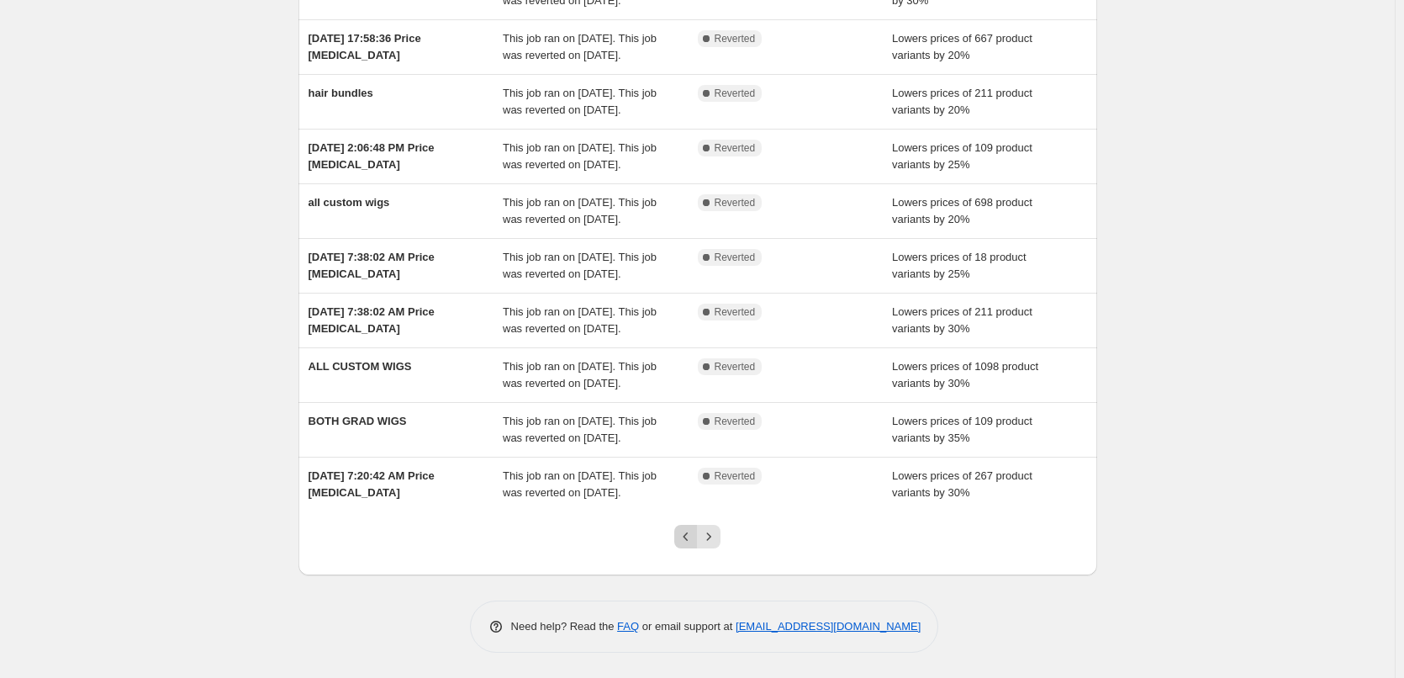  I want to click on span: hair bundles, so click(340, 92).